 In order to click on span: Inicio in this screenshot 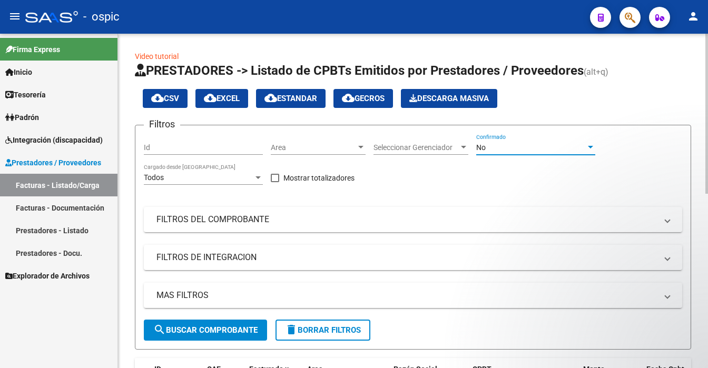, I will do `click(18, 72)`.